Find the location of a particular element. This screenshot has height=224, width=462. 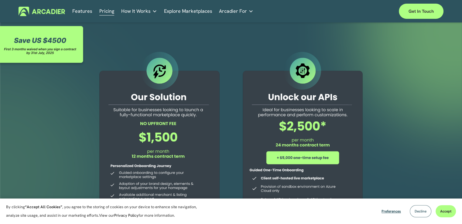

a: Privacy Policy is located at coordinates (126, 215).